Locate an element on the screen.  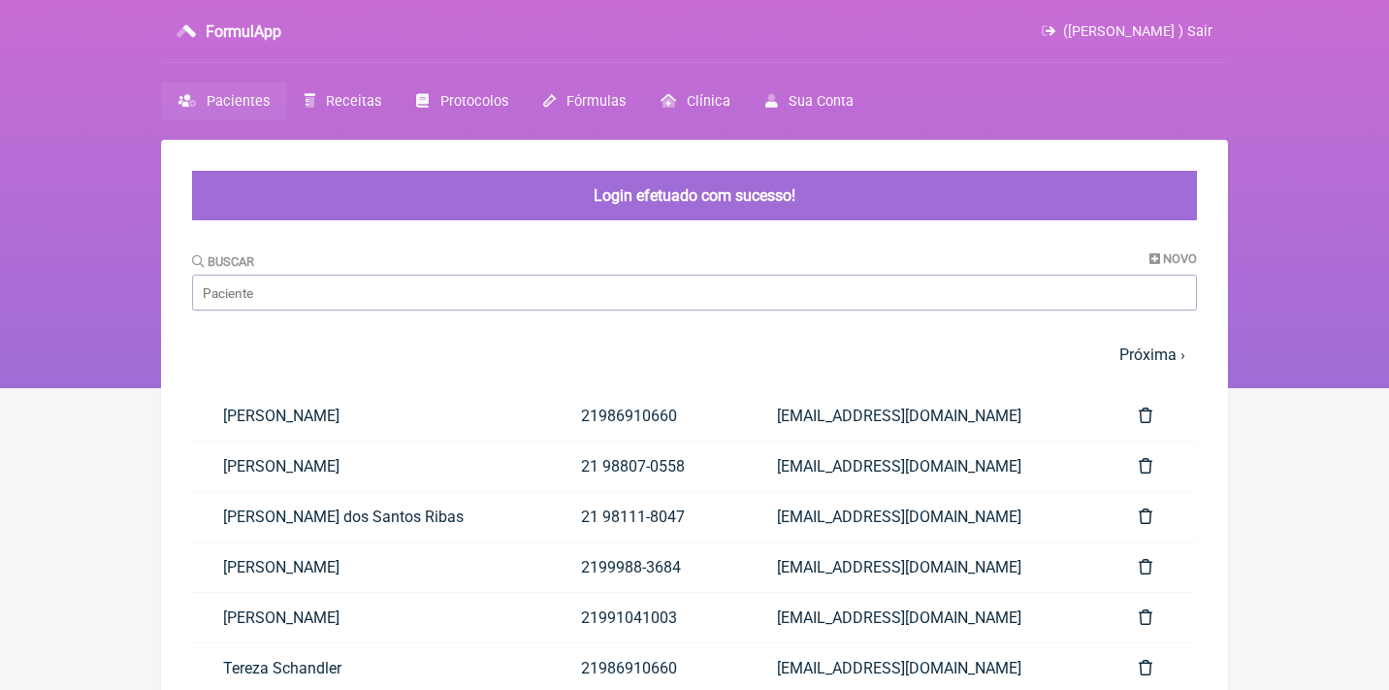
a: 21 98111-8047 is located at coordinates (648, 516).